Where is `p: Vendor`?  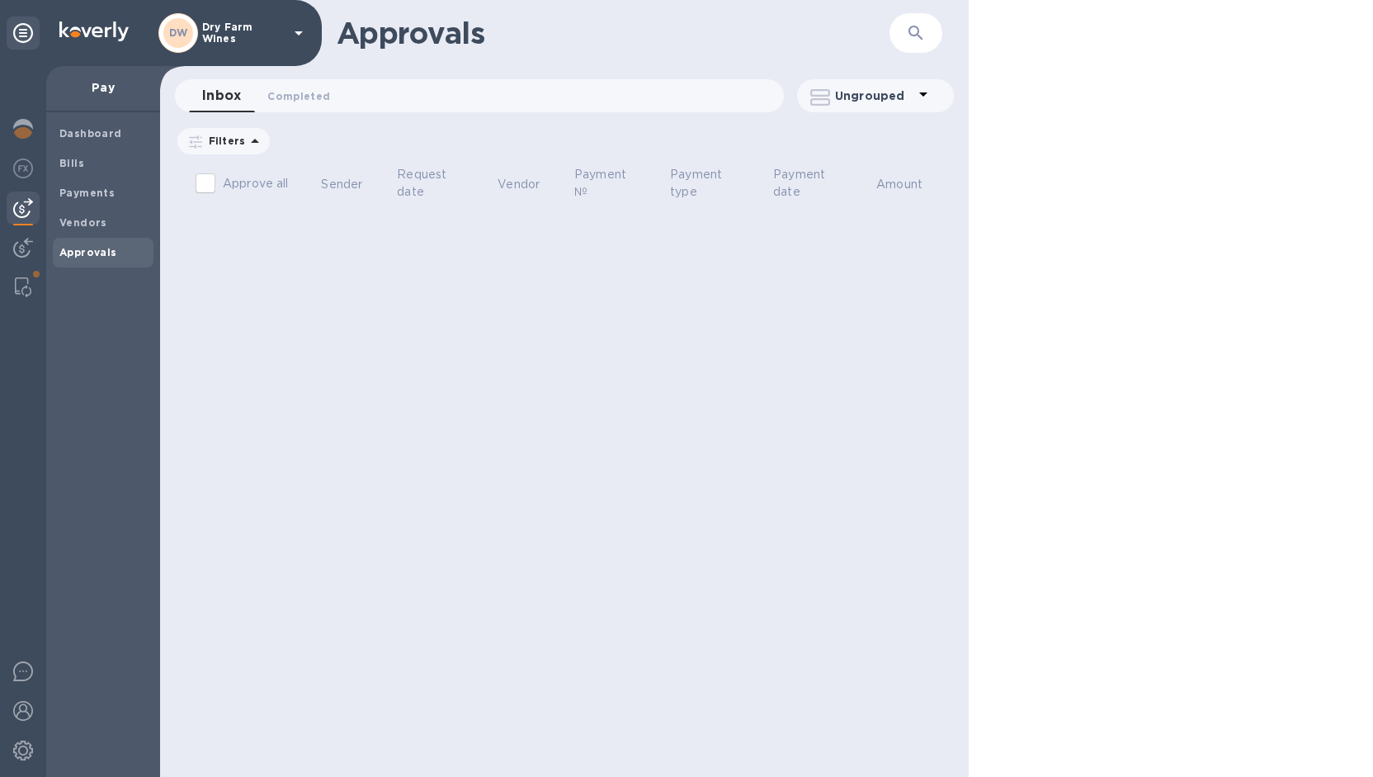
p: Vendor is located at coordinates (518, 184).